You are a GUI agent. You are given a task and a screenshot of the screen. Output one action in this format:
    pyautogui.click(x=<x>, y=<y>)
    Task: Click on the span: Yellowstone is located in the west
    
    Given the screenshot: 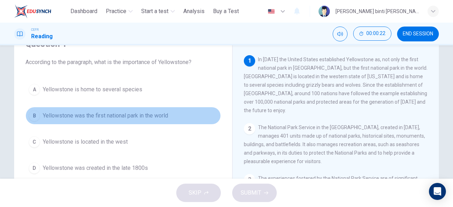 What is the action you would take?
    pyautogui.click(x=85, y=142)
    